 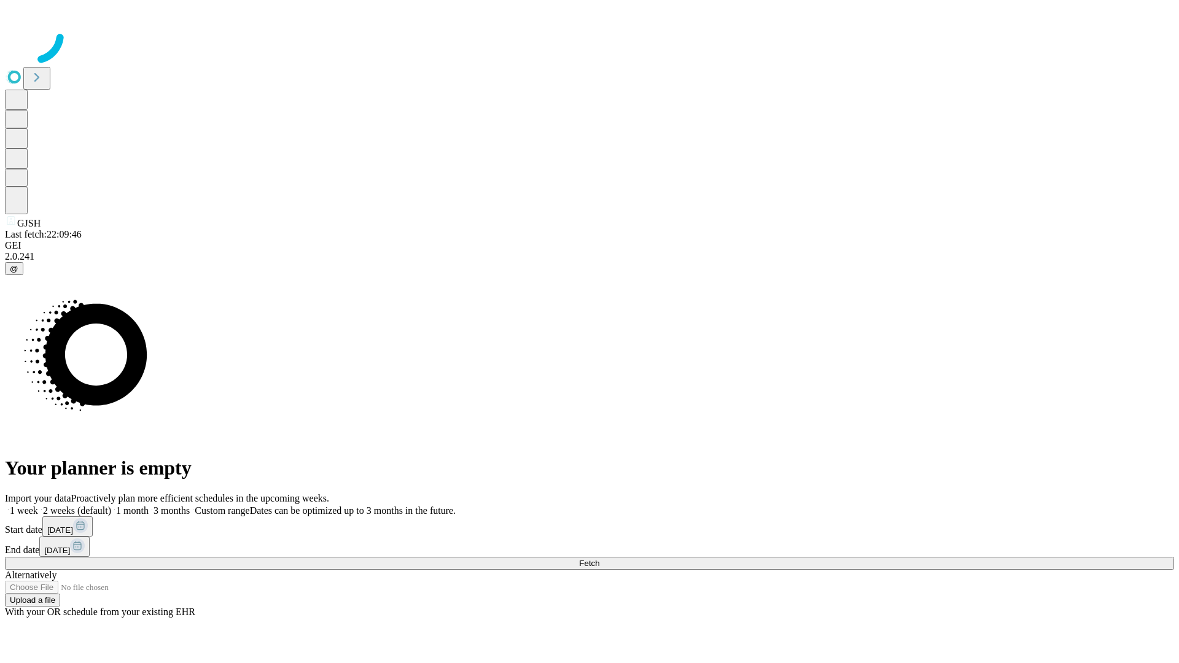 I want to click on span: 3 months, so click(x=171, y=510).